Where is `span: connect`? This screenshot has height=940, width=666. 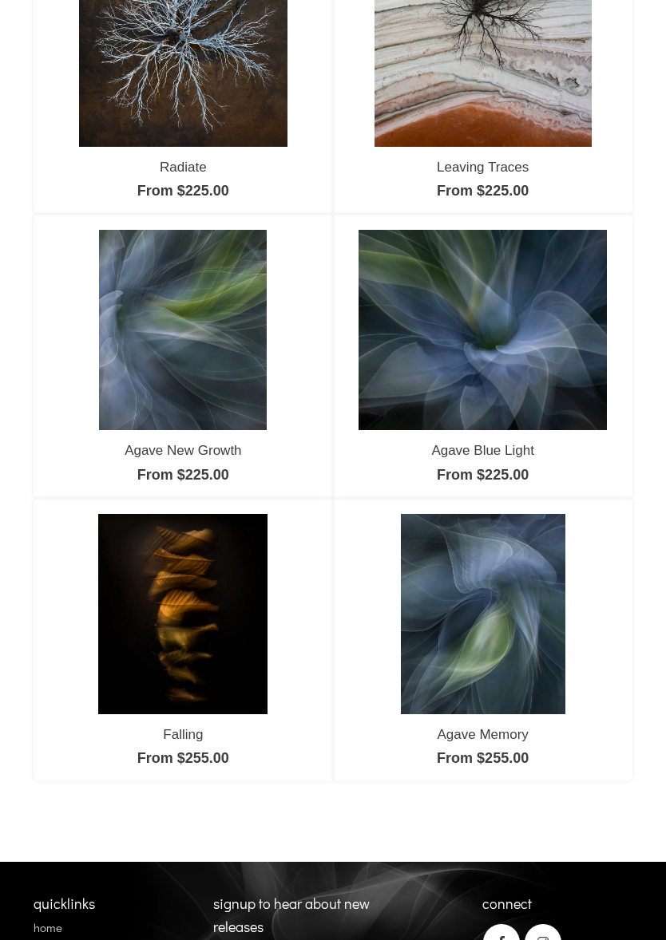 span: connect is located at coordinates (507, 904).